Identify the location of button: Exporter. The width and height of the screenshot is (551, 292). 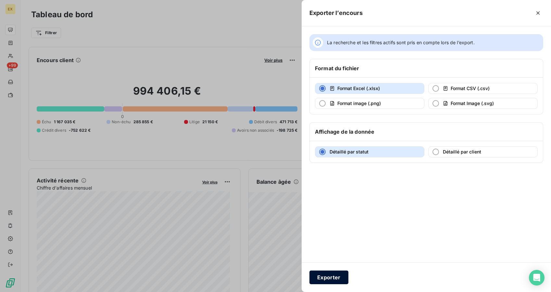
(329, 277).